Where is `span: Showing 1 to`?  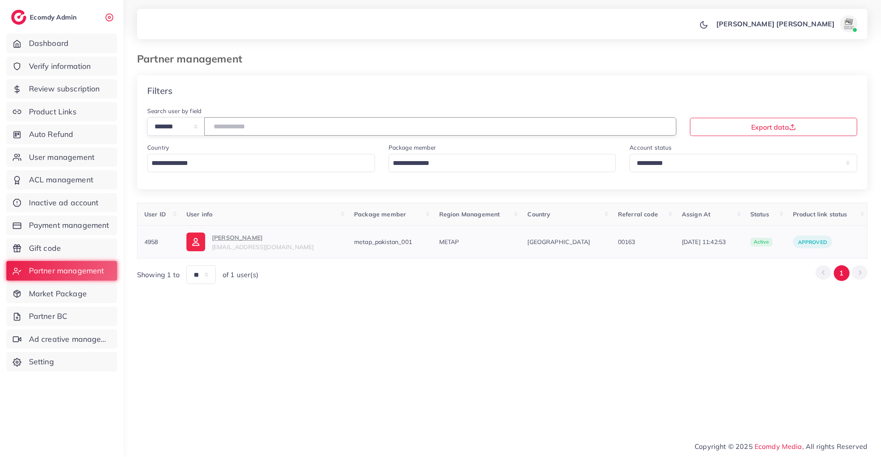 span: Showing 1 to is located at coordinates (158, 275).